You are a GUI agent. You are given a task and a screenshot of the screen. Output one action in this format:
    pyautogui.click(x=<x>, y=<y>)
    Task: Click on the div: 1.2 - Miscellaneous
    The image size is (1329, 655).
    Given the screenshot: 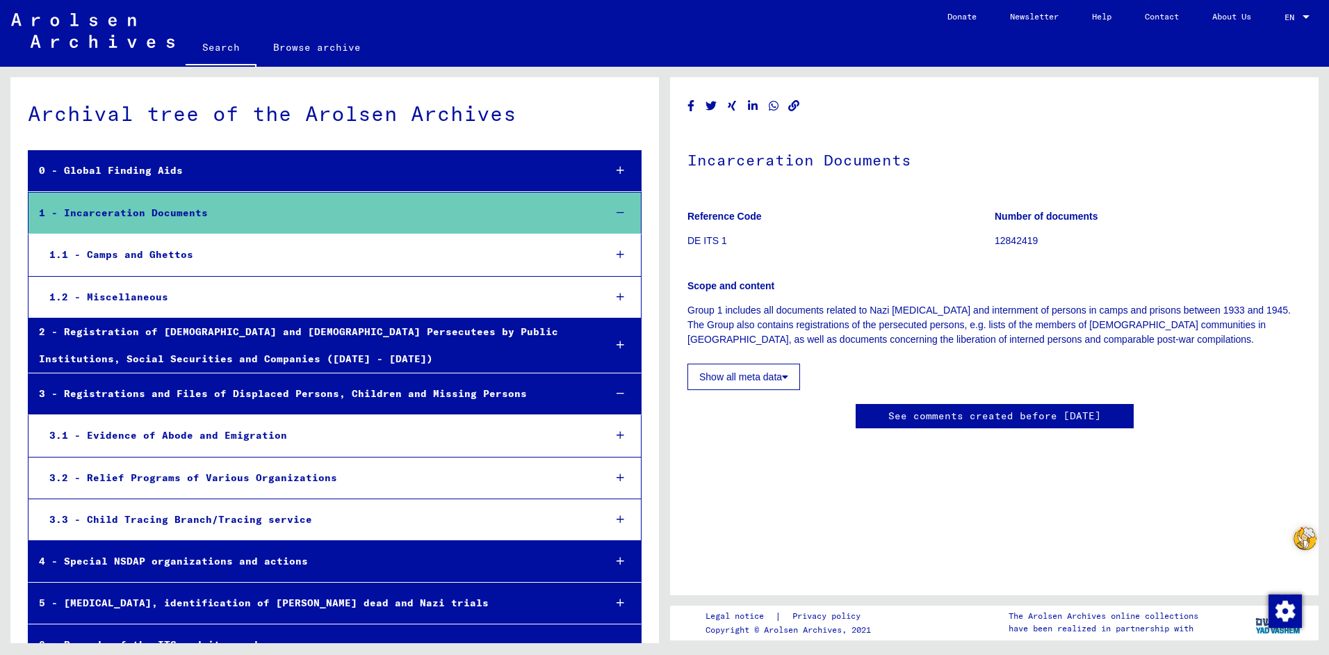 What is the action you would take?
    pyautogui.click(x=316, y=297)
    